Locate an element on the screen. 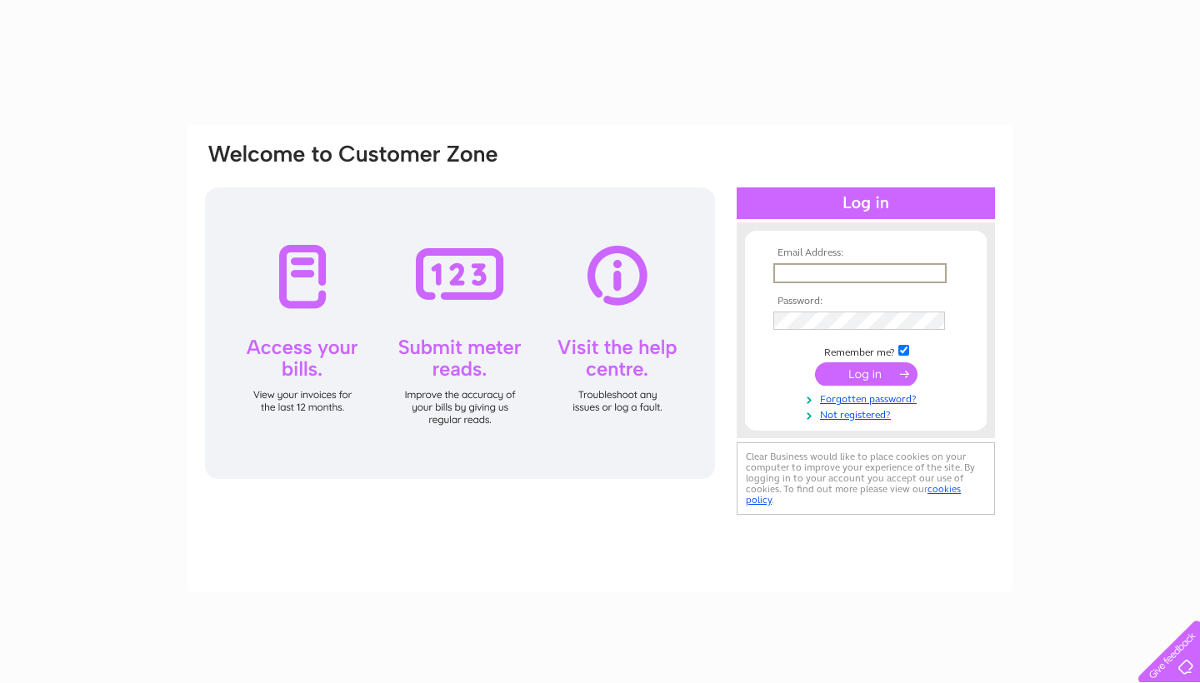  input: Submit is located at coordinates (866, 374).